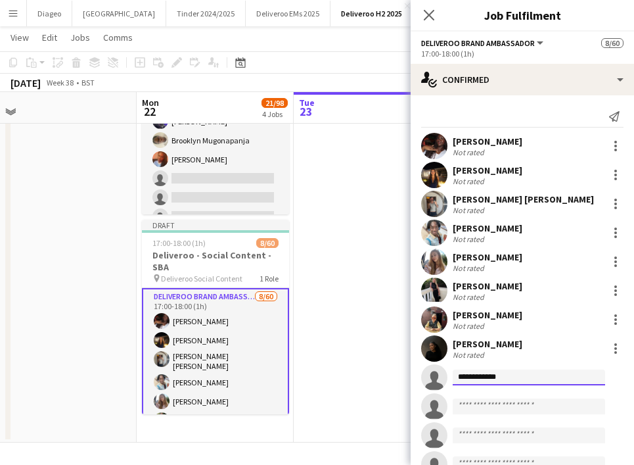 The width and height of the screenshot is (634, 465). What do you see at coordinates (478, 43) in the screenshot?
I see `span: Deliveroo Brand Ambassador` at bounding box center [478, 43].